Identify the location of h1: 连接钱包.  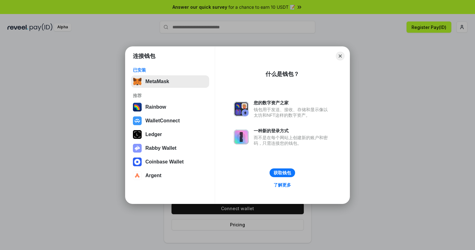
(144, 56).